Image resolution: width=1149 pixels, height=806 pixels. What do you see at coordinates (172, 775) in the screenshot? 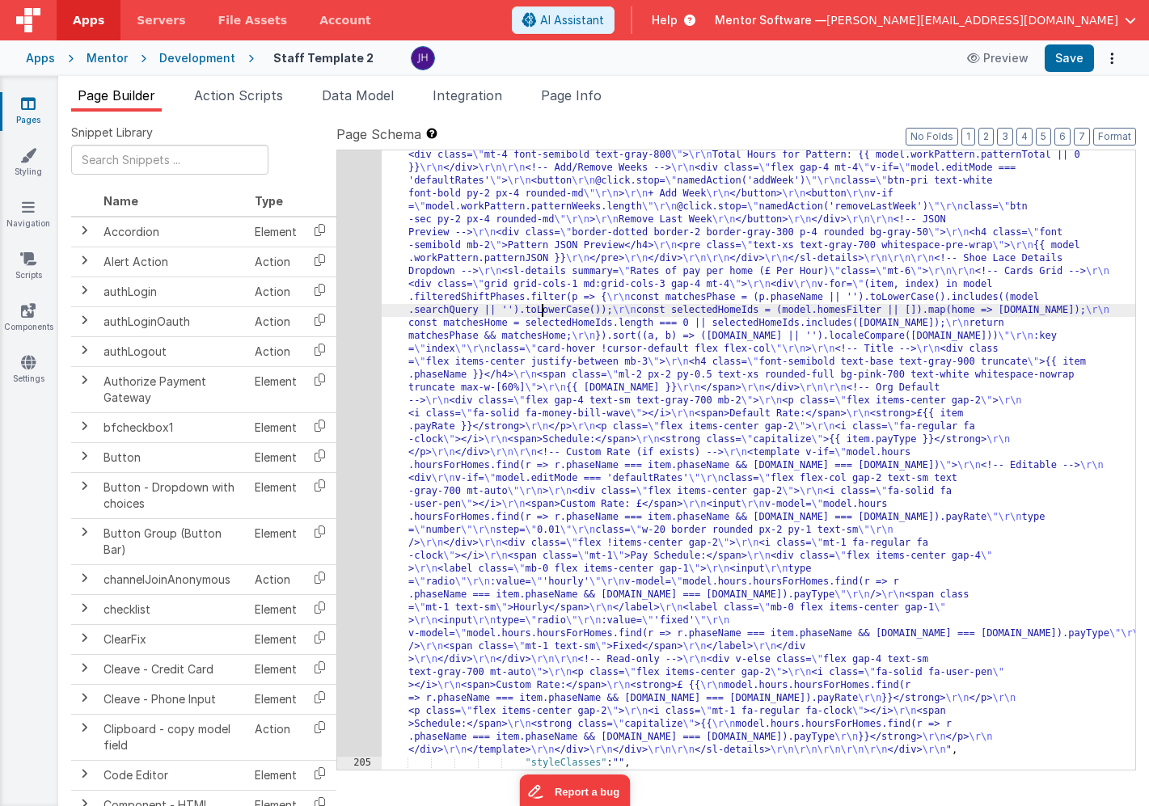
I see `td: Code Editor` at bounding box center [172, 775].